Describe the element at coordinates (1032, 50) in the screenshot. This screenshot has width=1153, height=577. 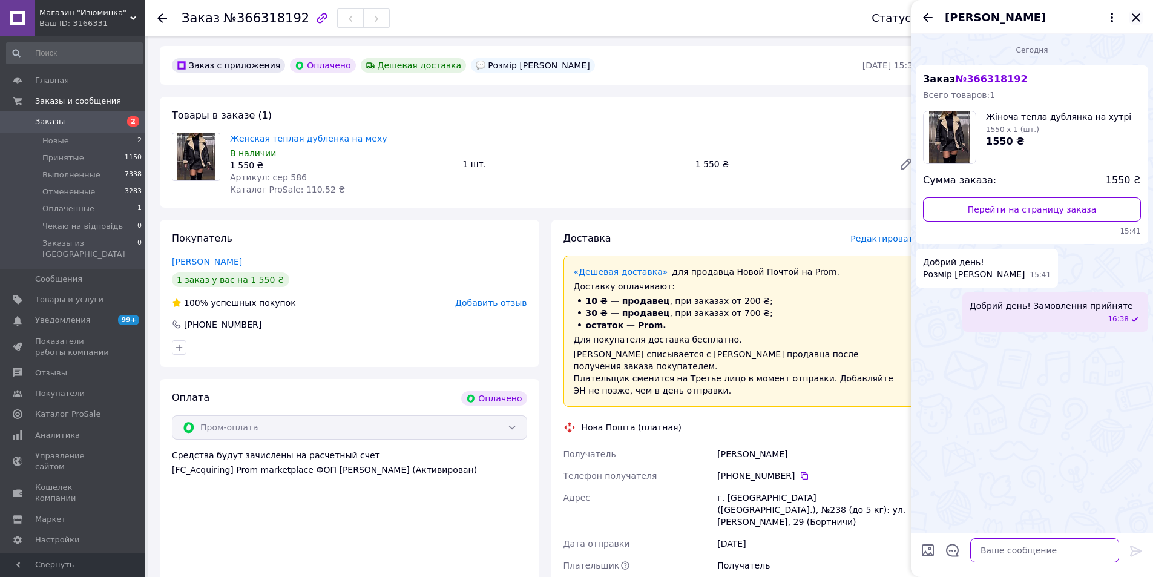
I see `span: Сегодня` at that location.